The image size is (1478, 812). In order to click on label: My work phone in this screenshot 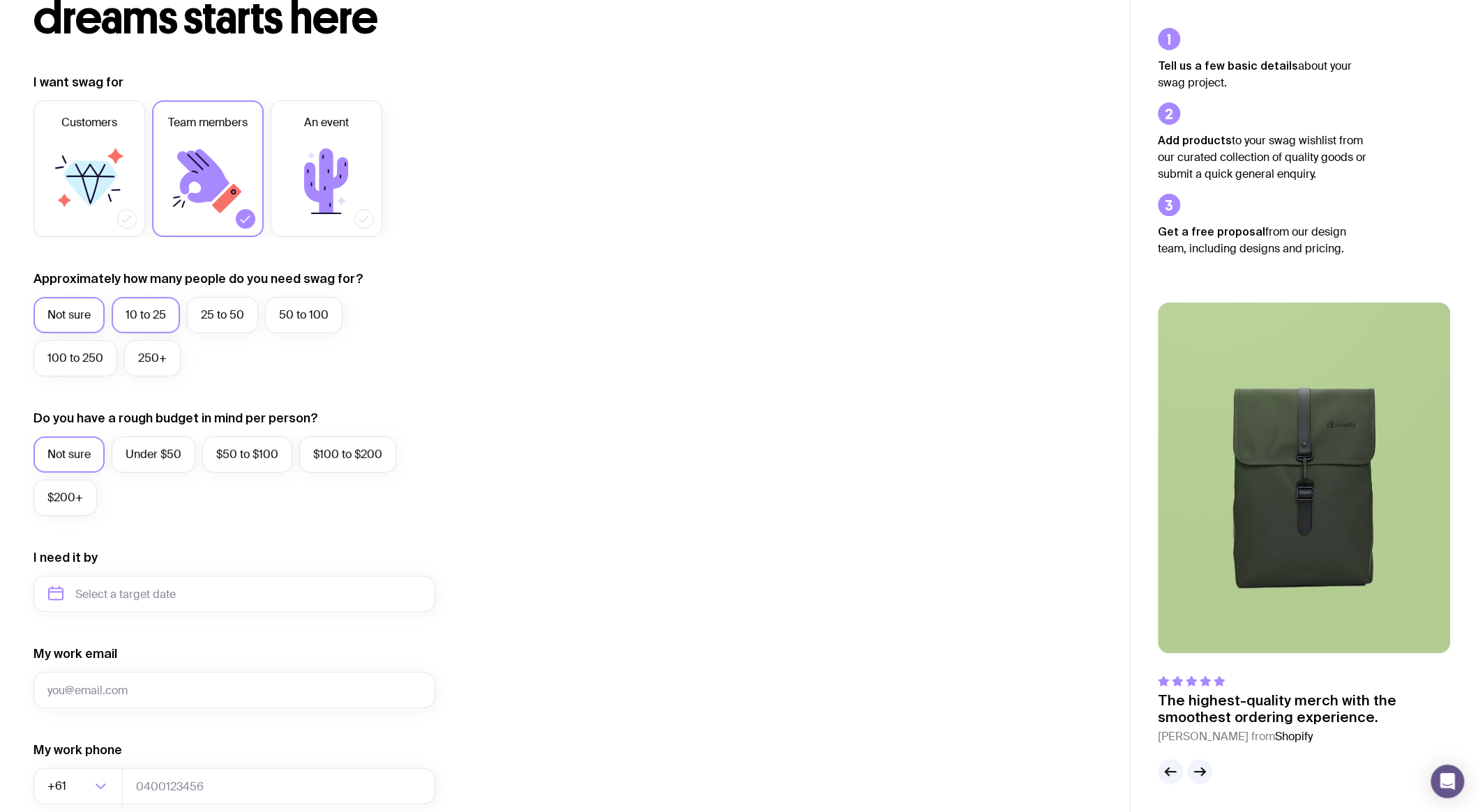, I will do `click(78, 751)`.